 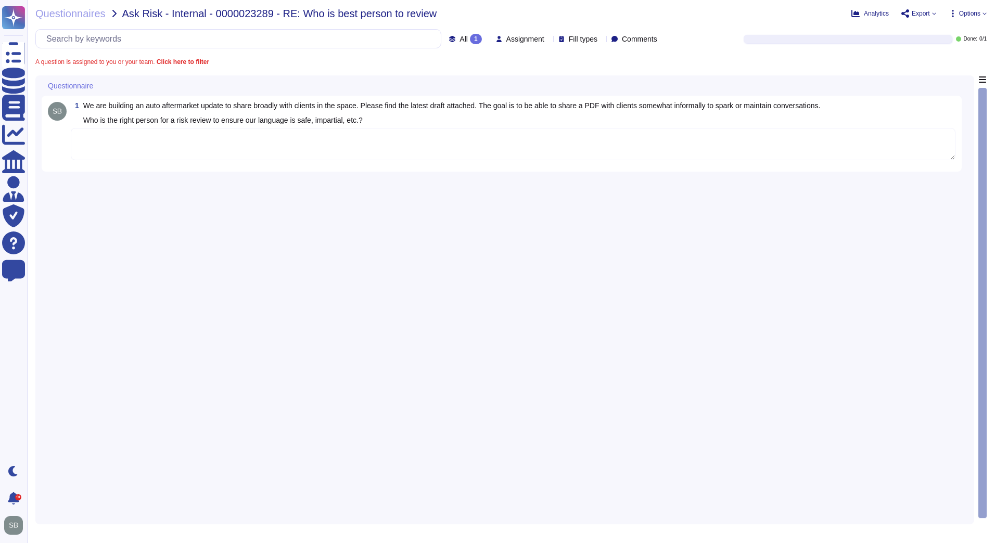 I want to click on span: A question is assigned to you or your team., so click(x=122, y=62).